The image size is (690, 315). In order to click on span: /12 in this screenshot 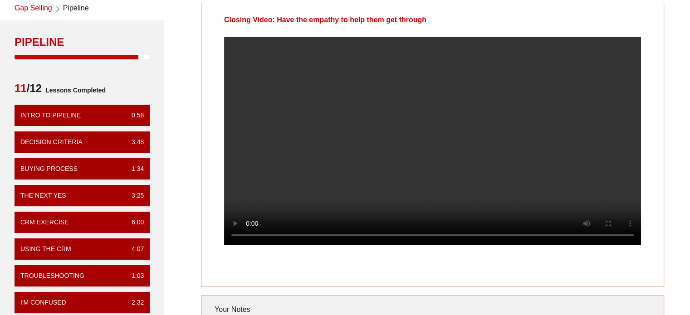, I will do `click(28, 90)`.